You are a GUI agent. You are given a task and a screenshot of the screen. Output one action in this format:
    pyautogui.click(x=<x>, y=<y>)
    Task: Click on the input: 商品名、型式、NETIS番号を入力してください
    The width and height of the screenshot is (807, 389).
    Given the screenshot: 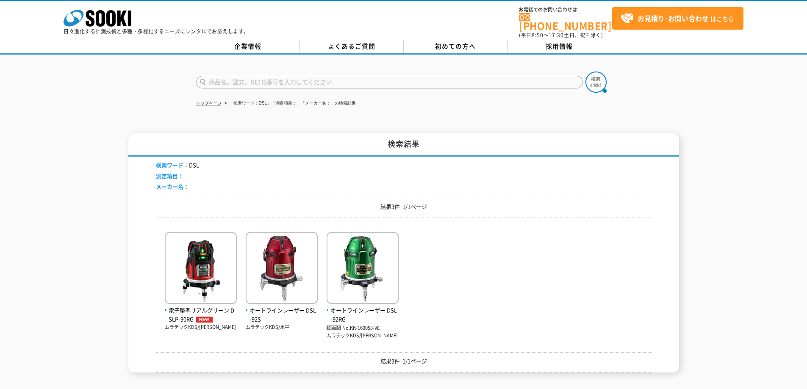 What is the action you would take?
    pyautogui.click(x=389, y=82)
    